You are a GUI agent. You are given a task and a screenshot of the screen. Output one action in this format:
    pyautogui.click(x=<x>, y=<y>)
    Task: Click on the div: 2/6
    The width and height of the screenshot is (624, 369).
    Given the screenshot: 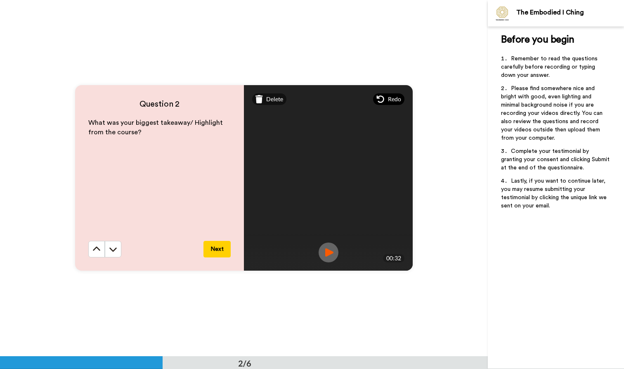 What is the action you would take?
    pyautogui.click(x=245, y=363)
    